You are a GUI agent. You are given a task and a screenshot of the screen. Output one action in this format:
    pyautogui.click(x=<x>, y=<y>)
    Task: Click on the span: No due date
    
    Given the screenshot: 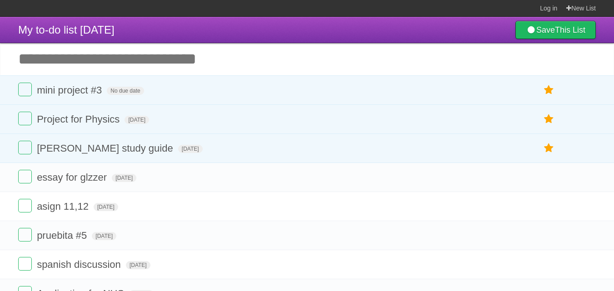 What is the action you would take?
    pyautogui.click(x=125, y=91)
    